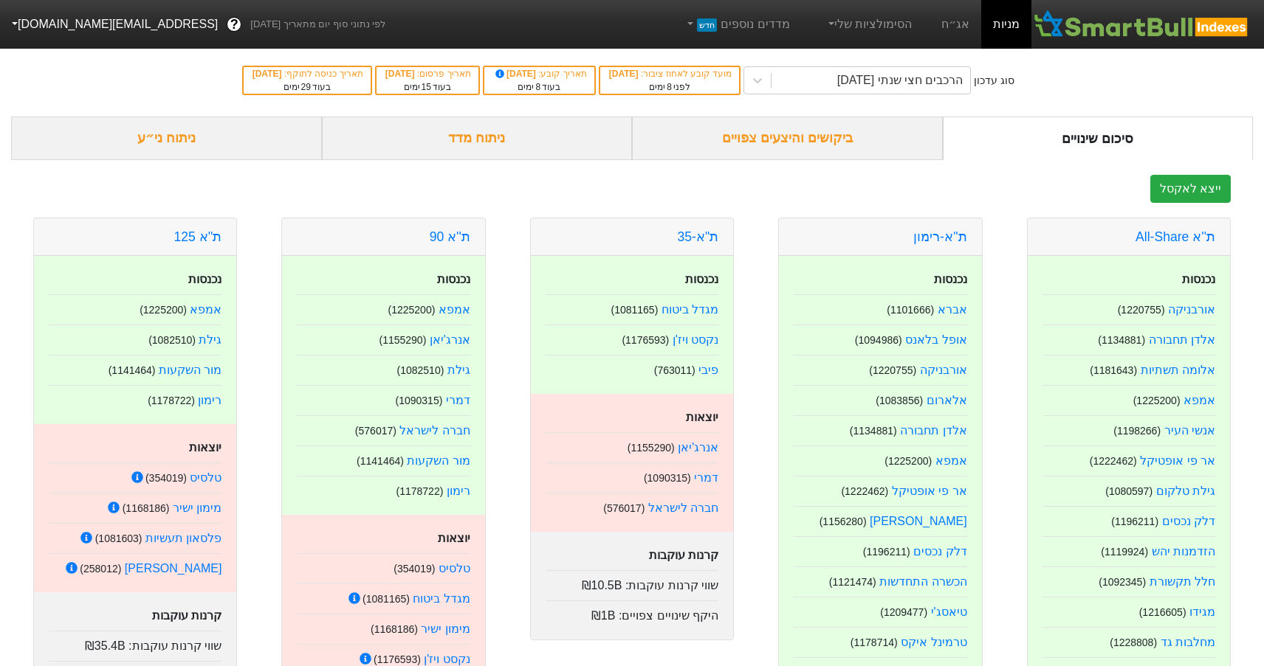 The image size is (1264, 666). Describe the element at coordinates (886, 552) in the screenshot. I see `small: ( 1196211 )` at that location.